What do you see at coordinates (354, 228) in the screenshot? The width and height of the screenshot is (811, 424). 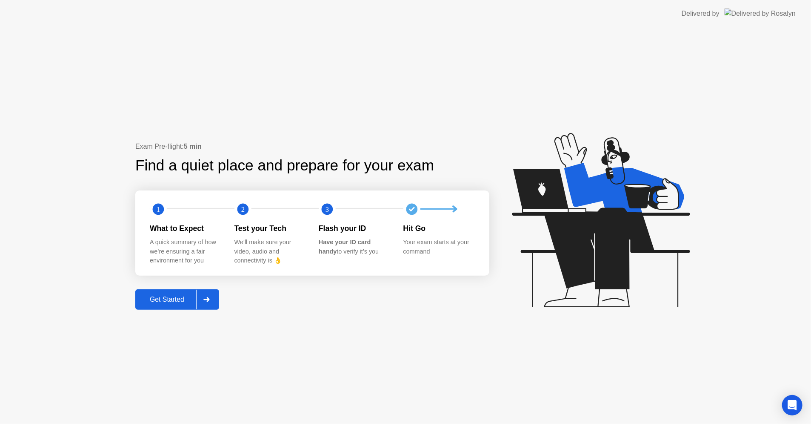 I see `div: Flash your ID` at bounding box center [354, 228].